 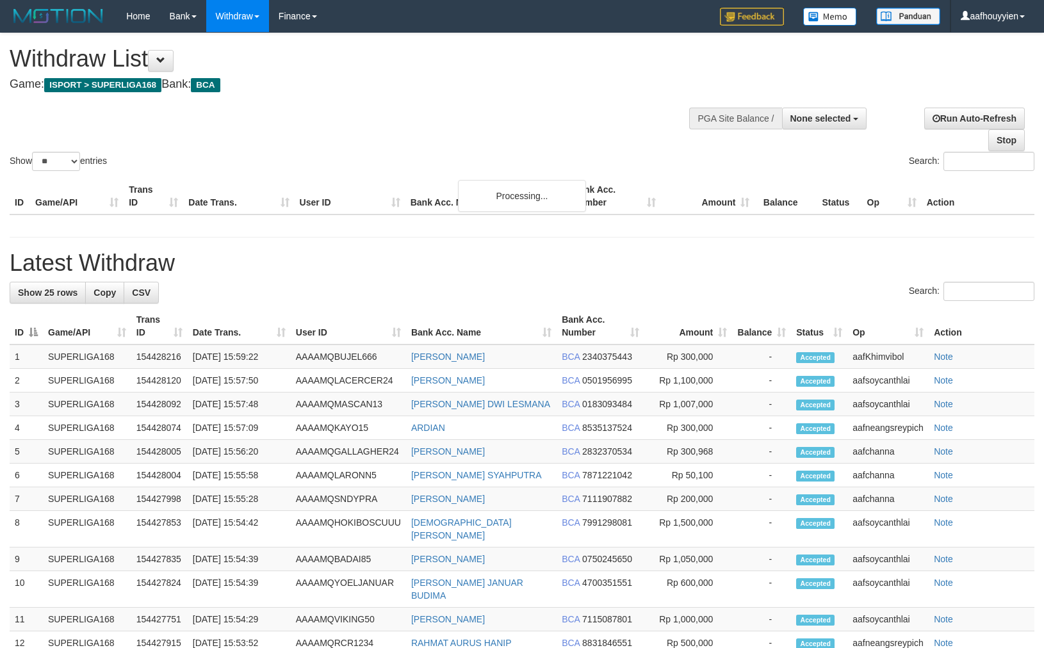 What do you see at coordinates (888, 357) in the screenshot?
I see `td: aafKhimvibol` at bounding box center [888, 357].